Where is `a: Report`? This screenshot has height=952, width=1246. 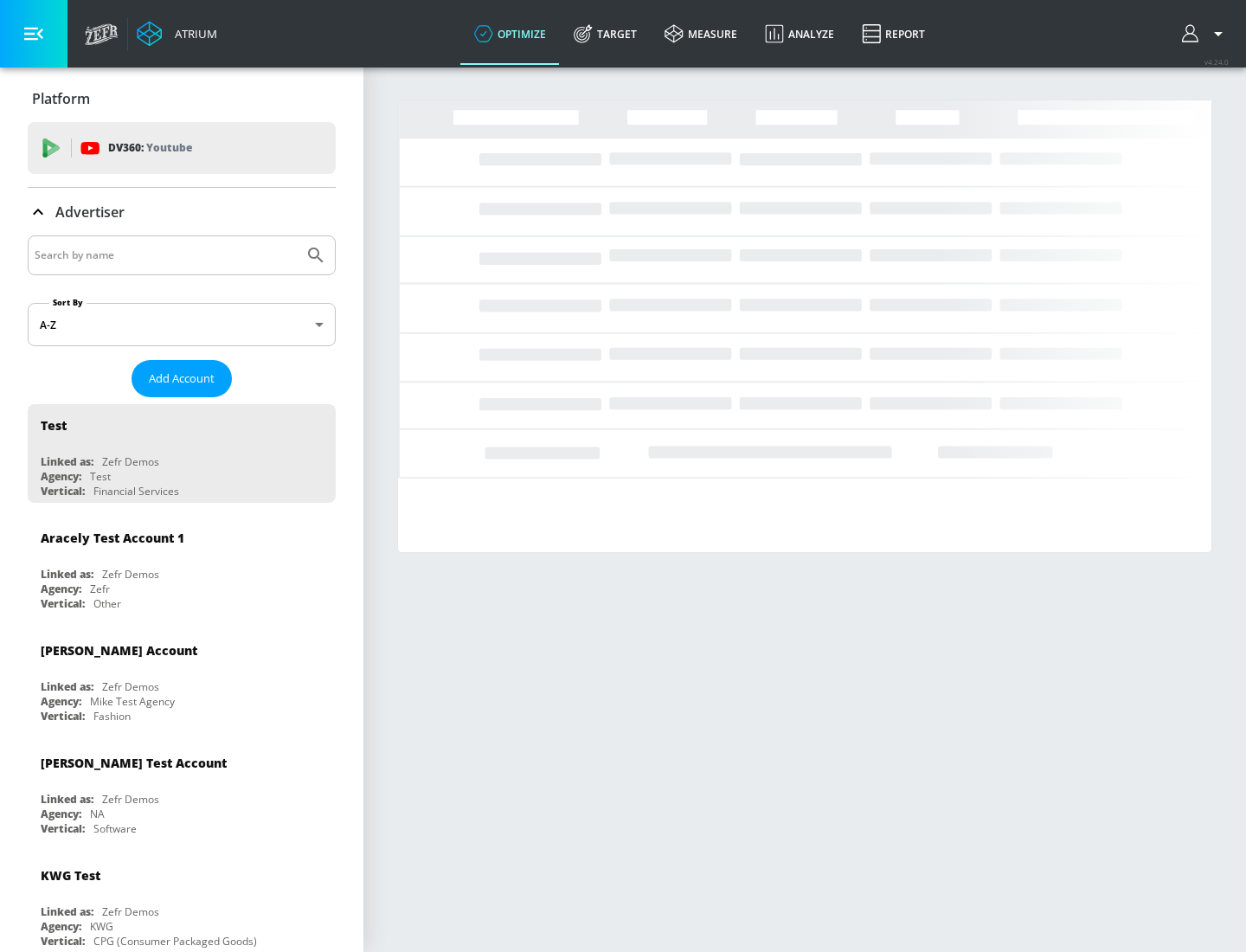
a: Report is located at coordinates (893, 34).